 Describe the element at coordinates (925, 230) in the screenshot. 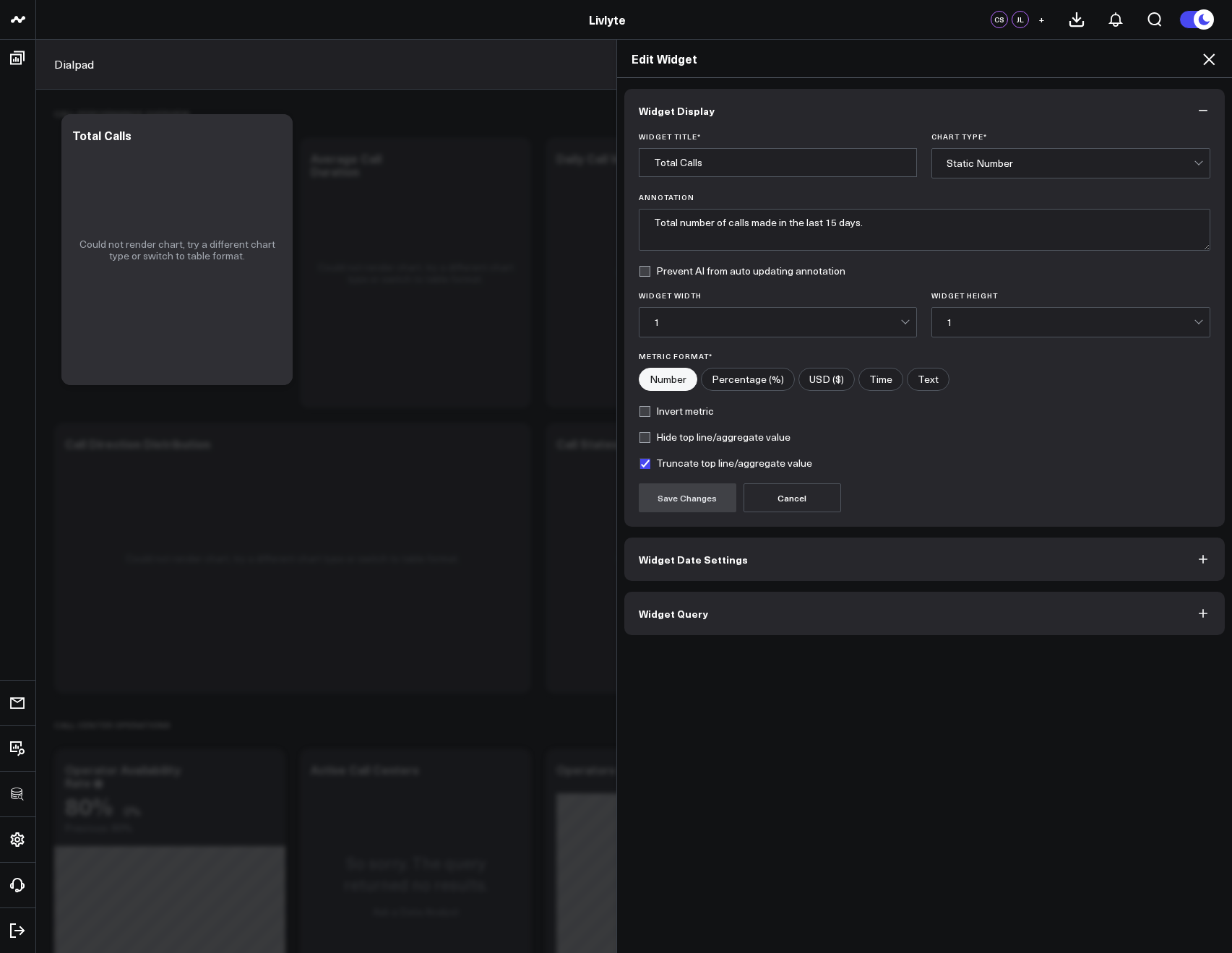

I see `textarea: Total number of calls made in the last 15 days.` at that location.